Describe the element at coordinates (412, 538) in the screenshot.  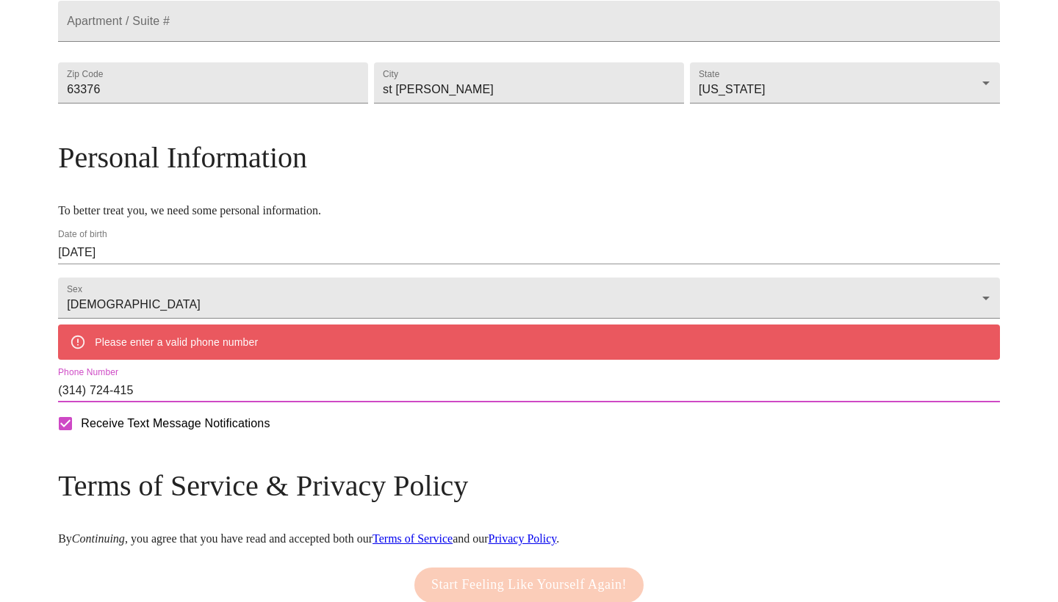
I see `a: Terms of Service` at that location.